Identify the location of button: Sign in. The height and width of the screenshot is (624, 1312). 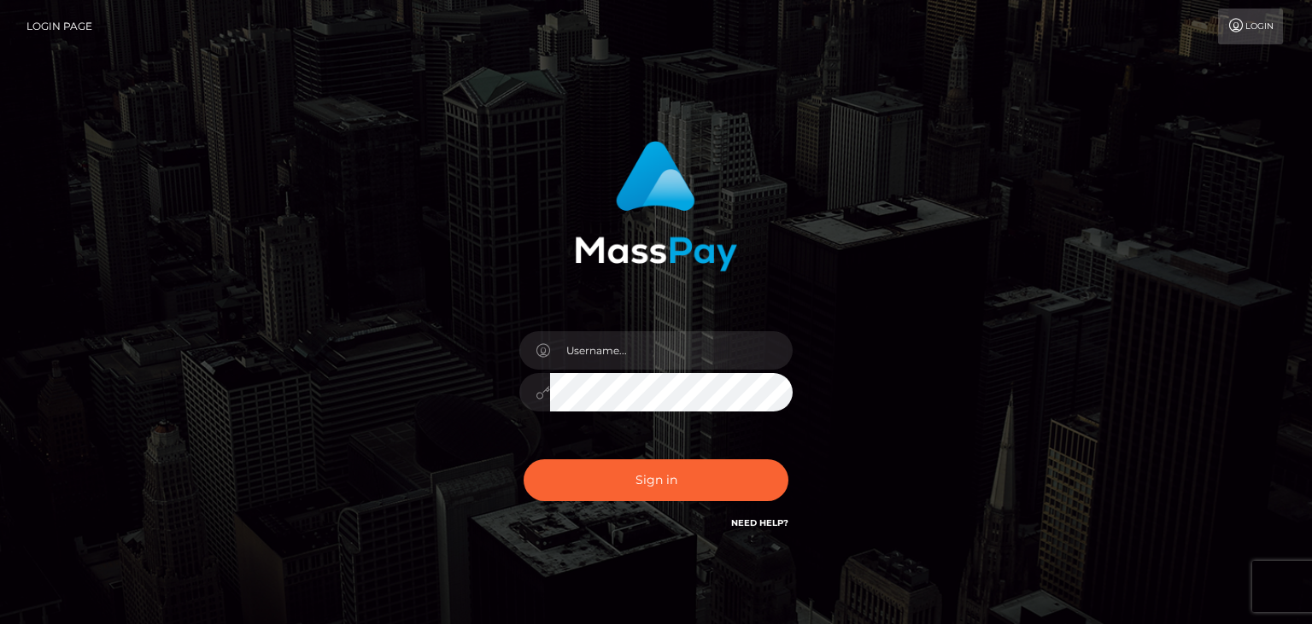
(656, 480).